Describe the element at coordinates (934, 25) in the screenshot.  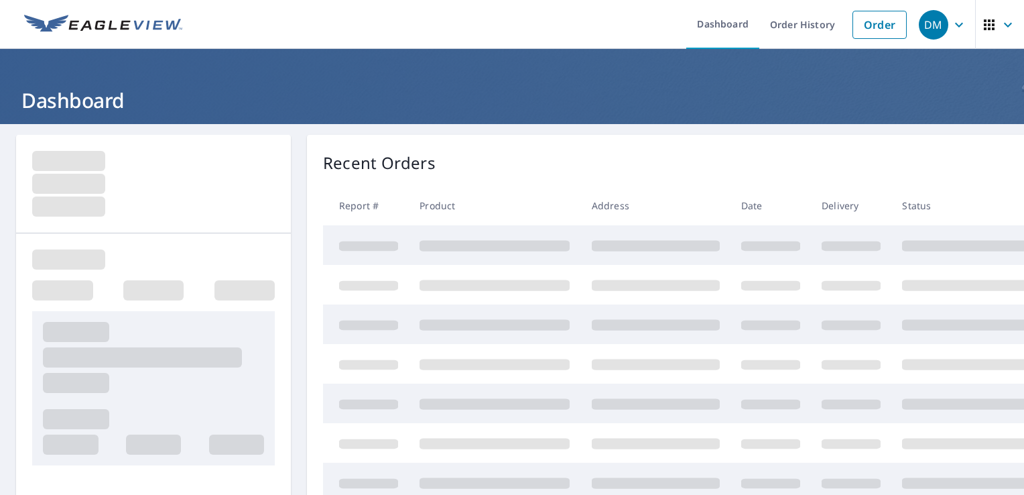
I see `div: DM` at that location.